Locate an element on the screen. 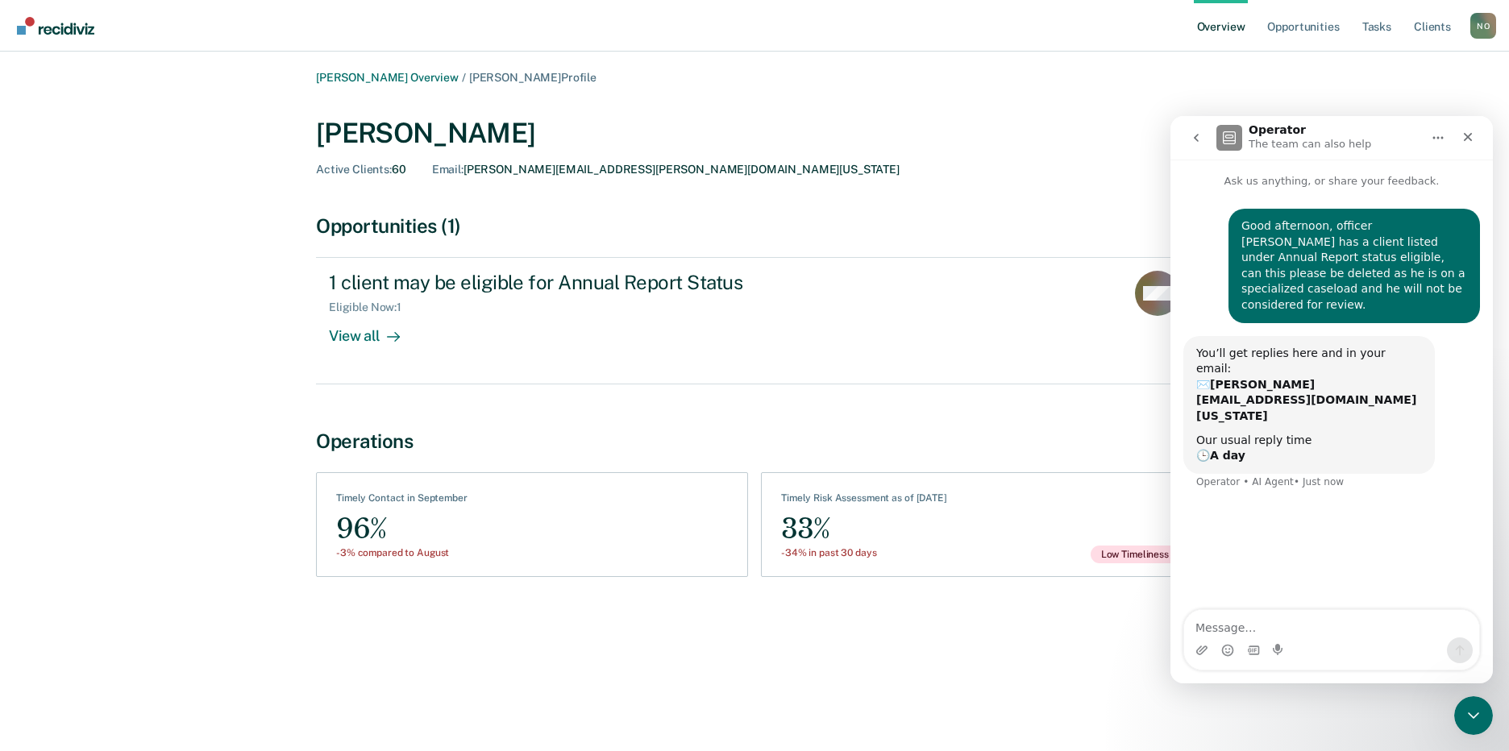  span: Low Timeliness is located at coordinates (1135, 555).